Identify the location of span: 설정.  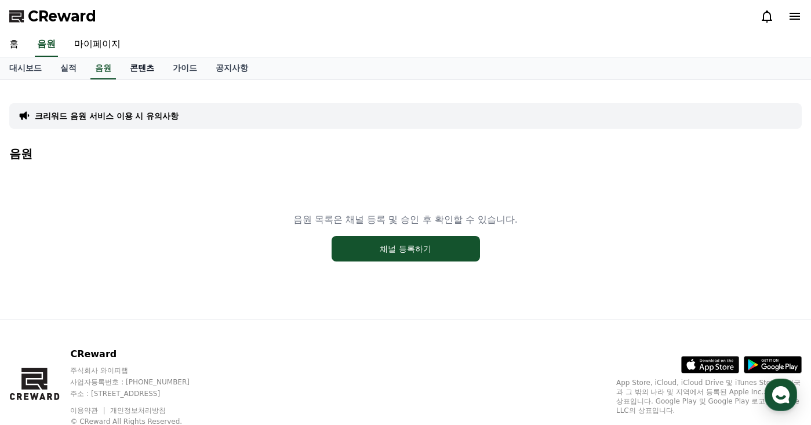
(186, 351).